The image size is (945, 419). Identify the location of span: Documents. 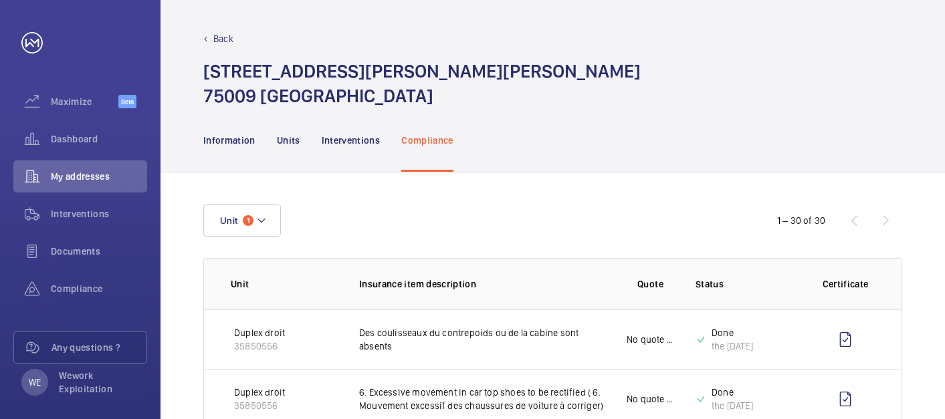
(99, 251).